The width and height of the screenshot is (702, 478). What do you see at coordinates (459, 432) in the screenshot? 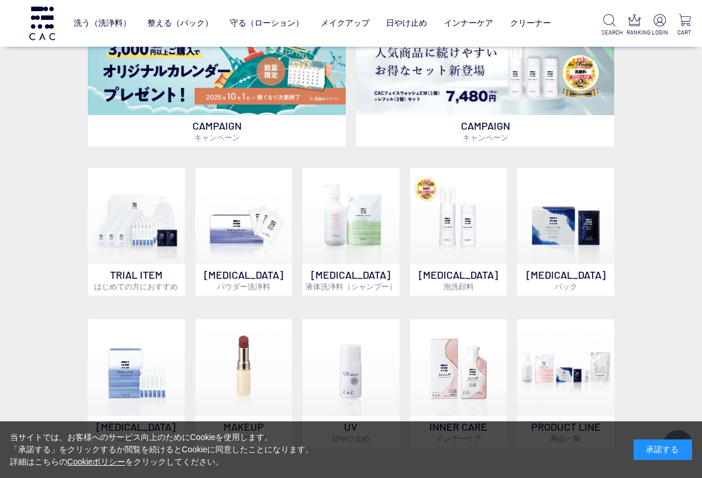
I see `p: INNER CARE` at bounding box center [459, 432].